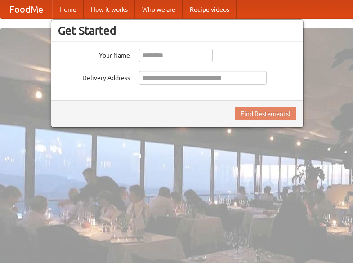 This screenshot has height=263, width=353. Describe the element at coordinates (265, 114) in the screenshot. I see `button: Find Restaurants!` at that location.